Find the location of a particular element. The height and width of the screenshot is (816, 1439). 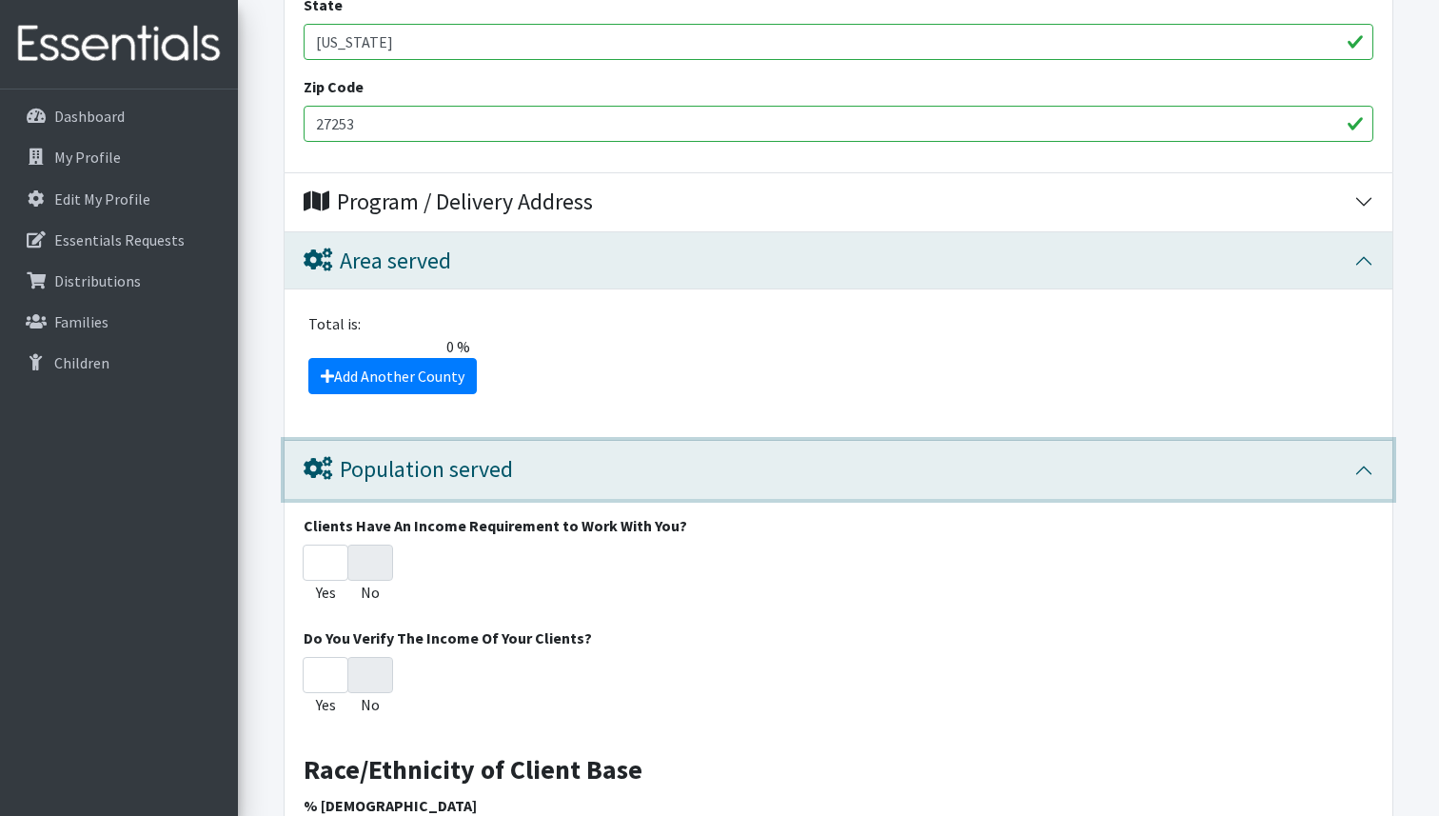

div: Program / Delivery Address is located at coordinates (448, 202).